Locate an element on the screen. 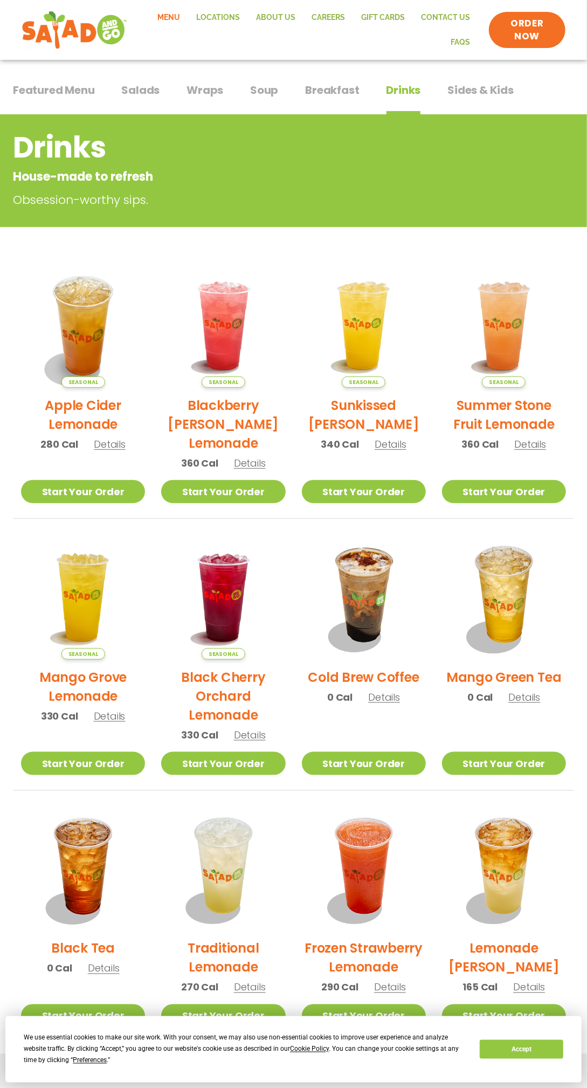  span: Featured Menu is located at coordinates (53, 90).